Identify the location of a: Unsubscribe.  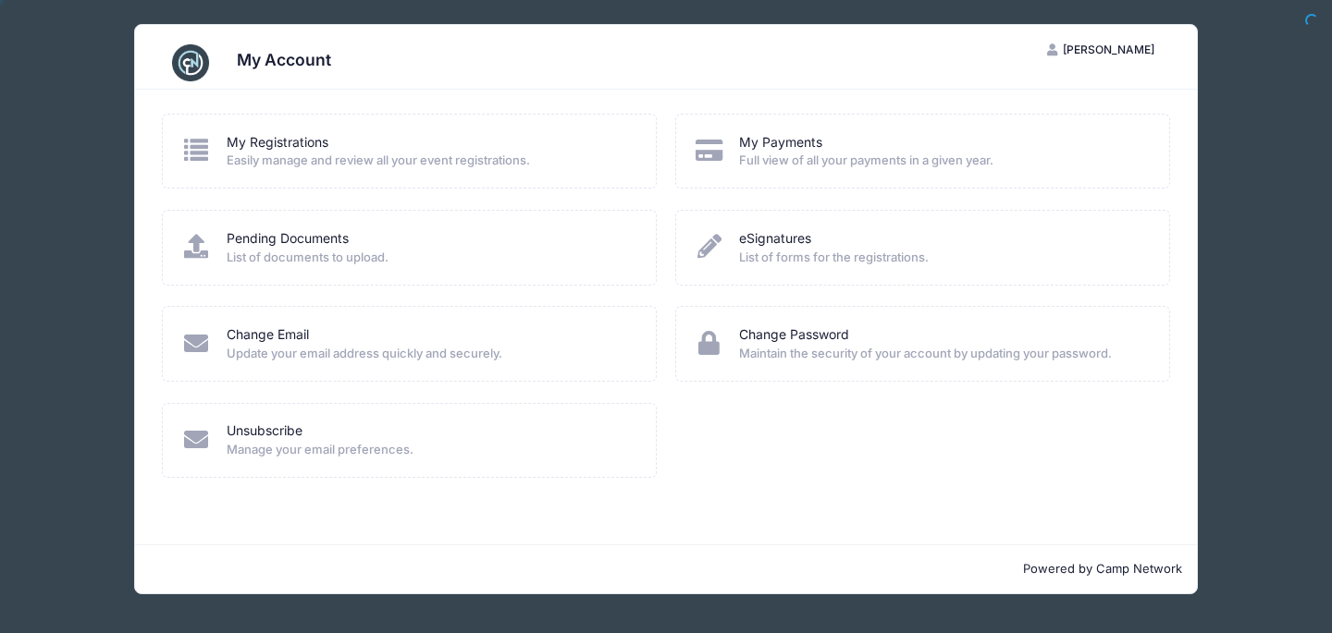
(264, 431).